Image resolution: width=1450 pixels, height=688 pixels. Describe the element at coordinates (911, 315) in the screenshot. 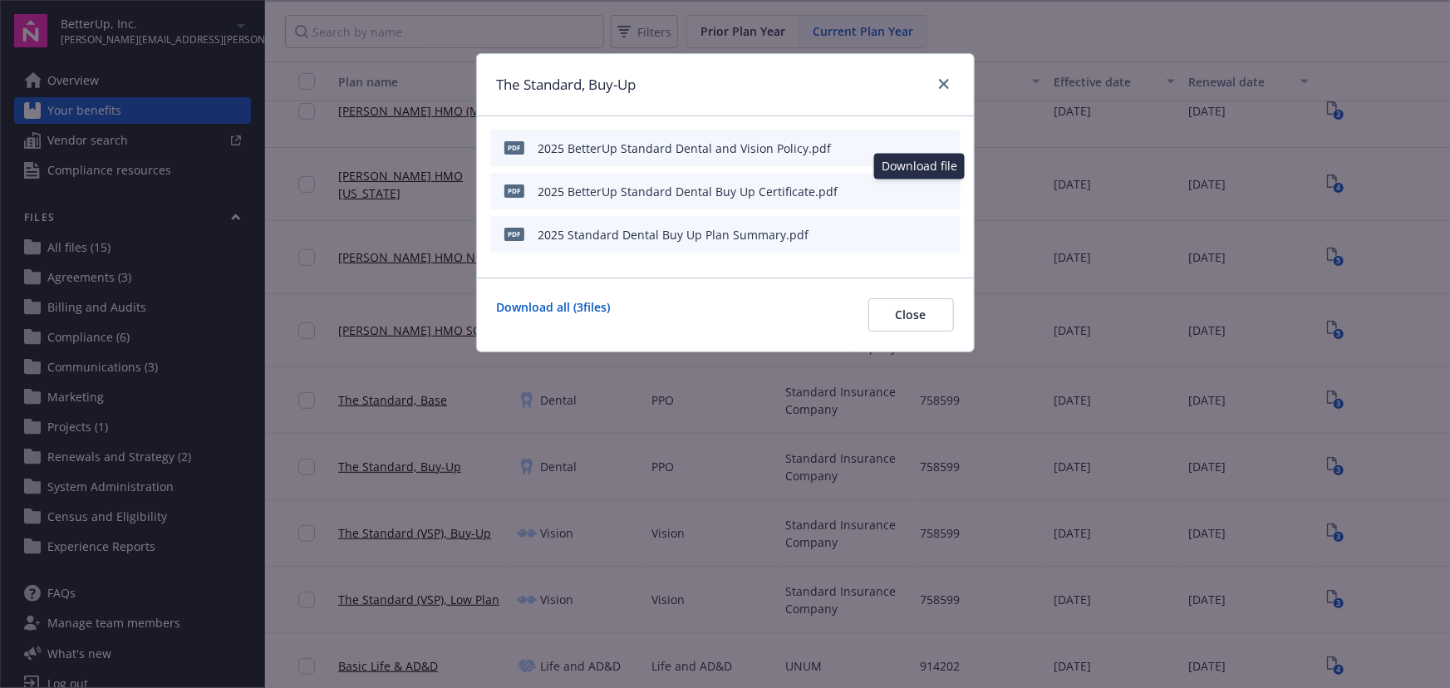

I see `button: Close` at that location.